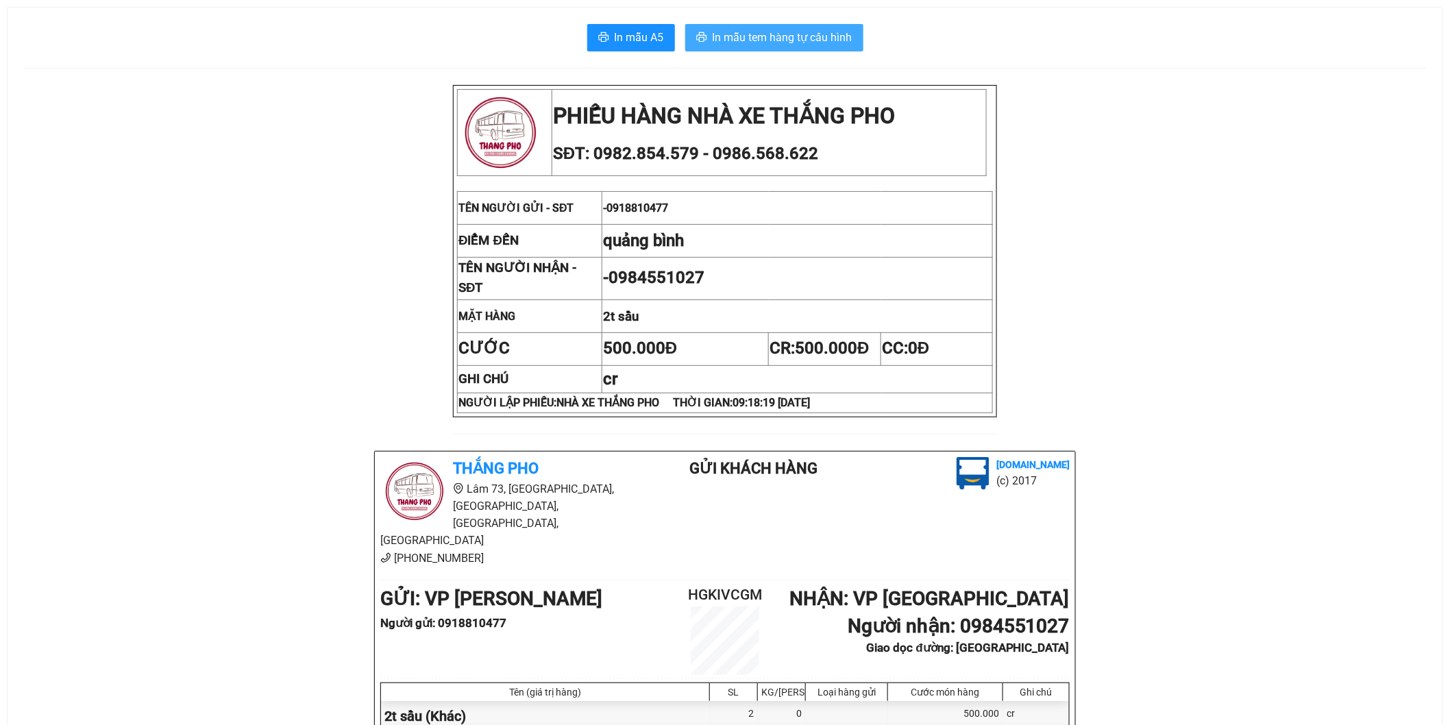 This screenshot has height=725, width=1450. What do you see at coordinates (945, 692) in the screenshot?
I see `div: Cước món hàng` at bounding box center [945, 692].